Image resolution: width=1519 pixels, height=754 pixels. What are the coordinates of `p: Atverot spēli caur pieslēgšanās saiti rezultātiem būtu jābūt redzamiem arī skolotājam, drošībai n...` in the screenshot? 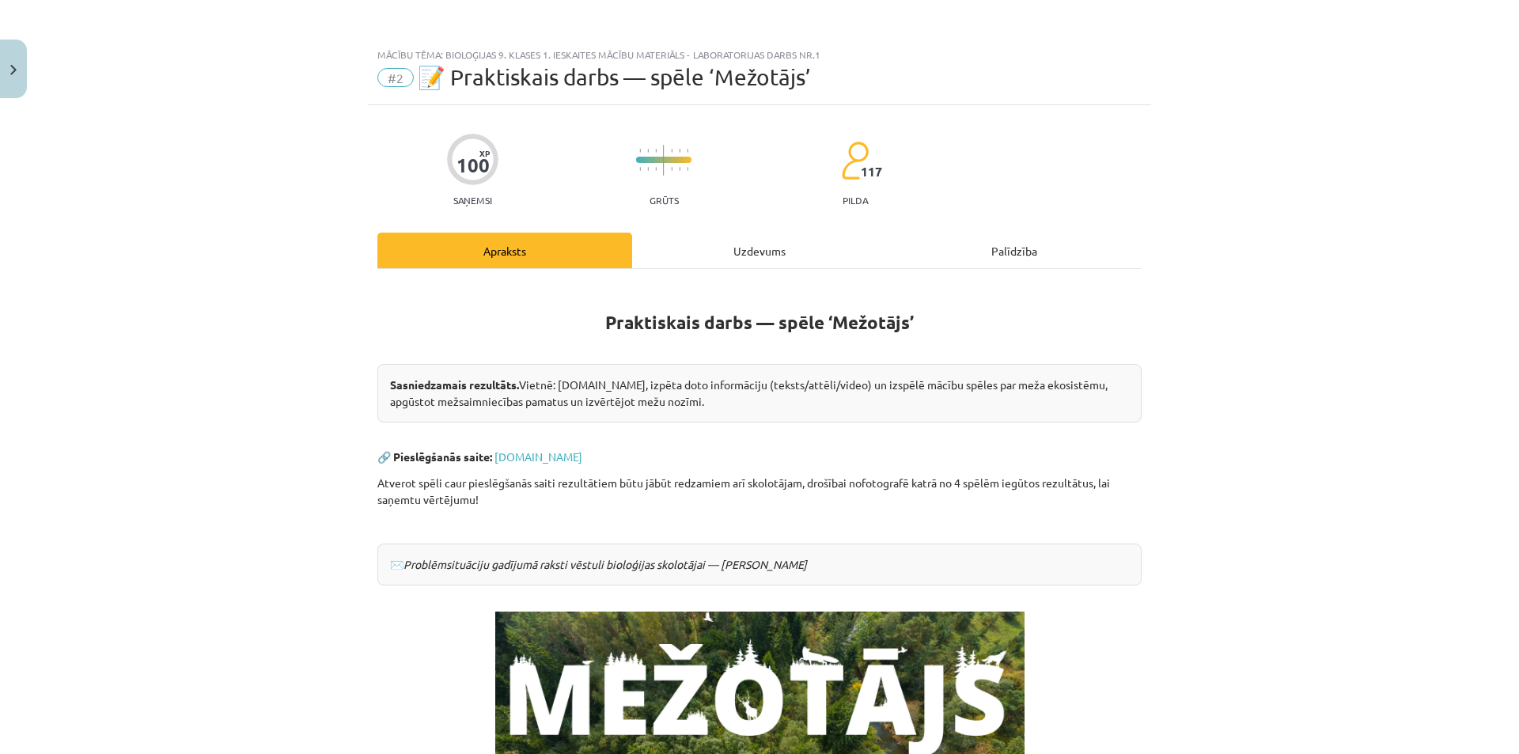 It's located at (760, 491).